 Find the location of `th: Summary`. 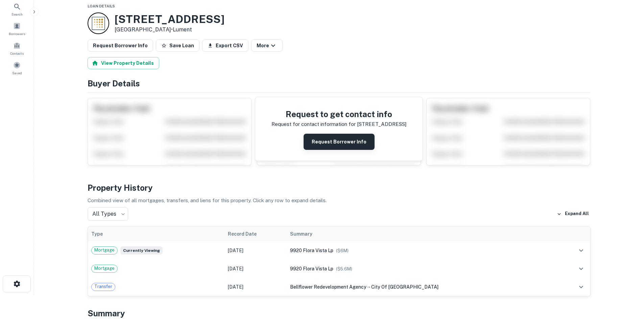

th: Summary is located at coordinates (422, 234).